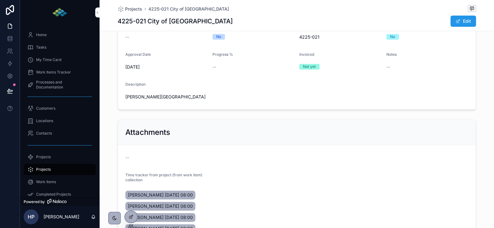 This screenshot has height=228, width=494. Describe the element at coordinates (41, 47) in the screenshot. I see `span: Tasks` at that location.